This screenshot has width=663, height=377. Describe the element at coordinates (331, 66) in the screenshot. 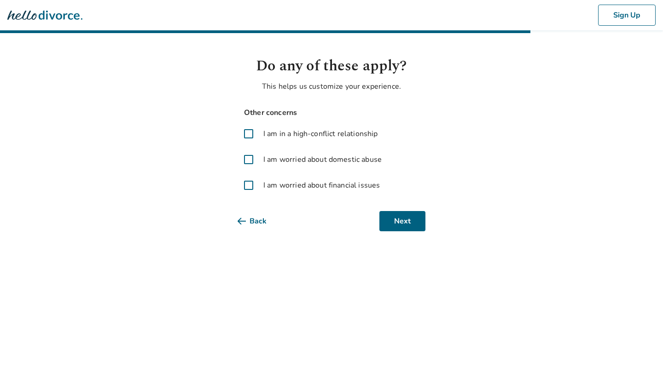

I see `h1: Do any of these apply?` at that location.